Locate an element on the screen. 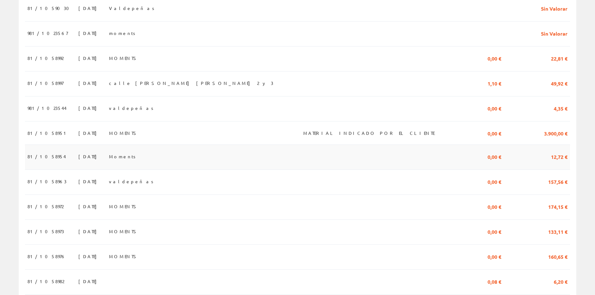  span: 981/1023567 is located at coordinates (47, 33).